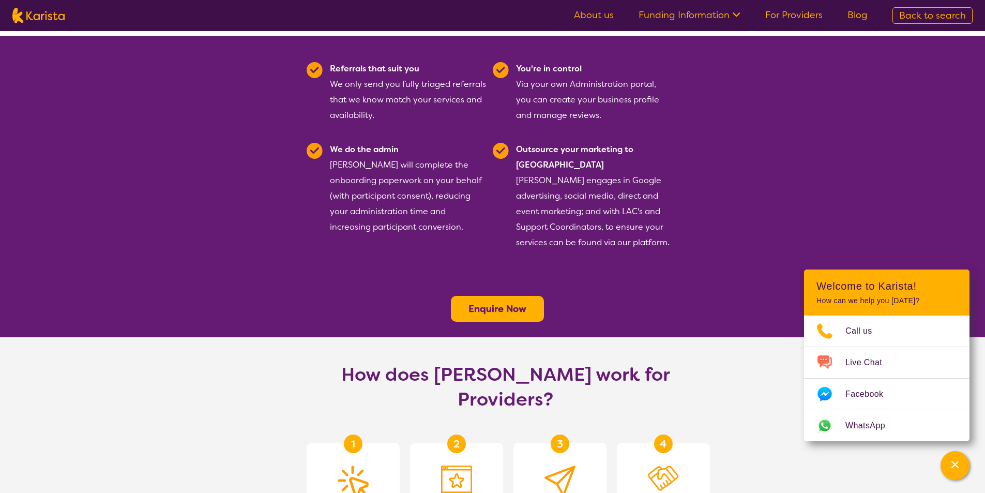 This screenshot has width=985, height=493. Describe the element at coordinates (456, 479) in the screenshot. I see `img: Set up your online profile` at that location.